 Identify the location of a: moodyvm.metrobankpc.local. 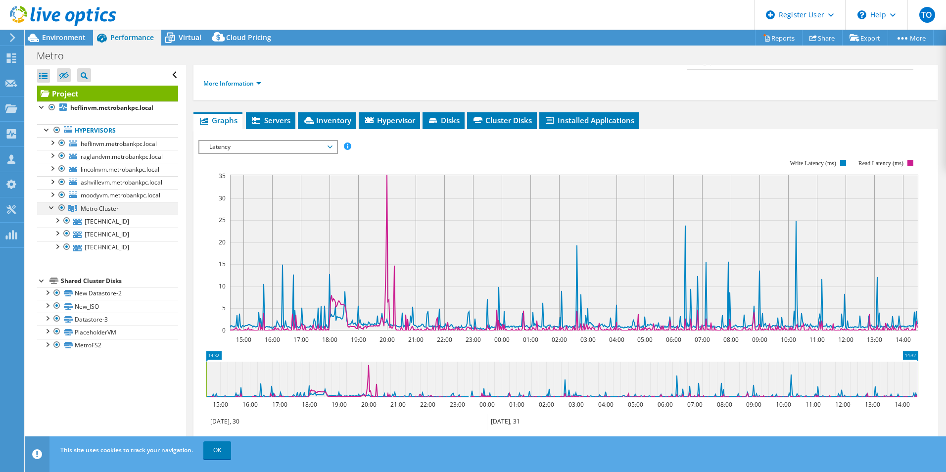
(107, 195).